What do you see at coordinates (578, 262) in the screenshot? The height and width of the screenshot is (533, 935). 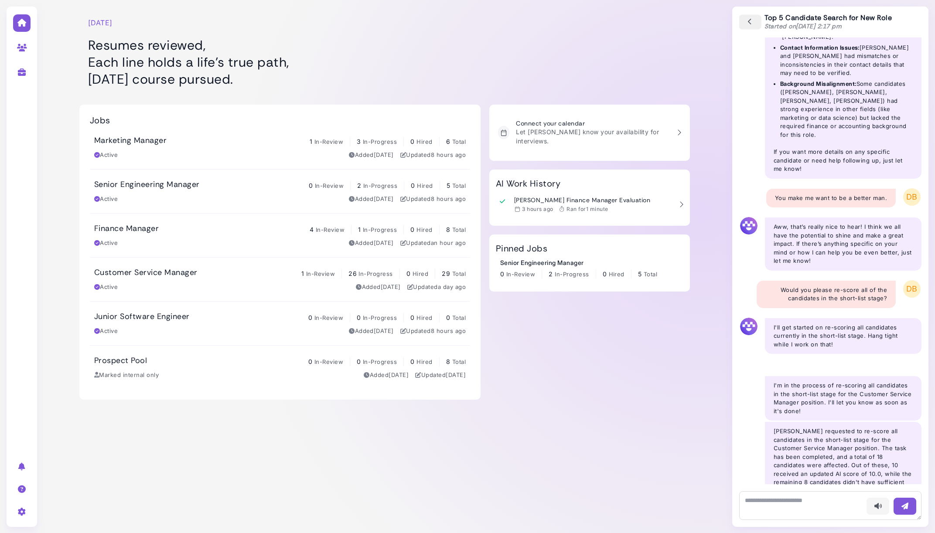 I see `div: Senior Engineering Manager` at bounding box center [578, 262].